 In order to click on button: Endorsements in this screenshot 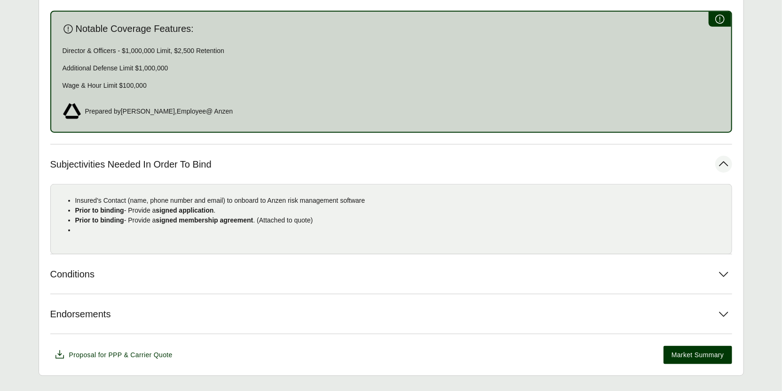, I will do `click(391, 314)`.